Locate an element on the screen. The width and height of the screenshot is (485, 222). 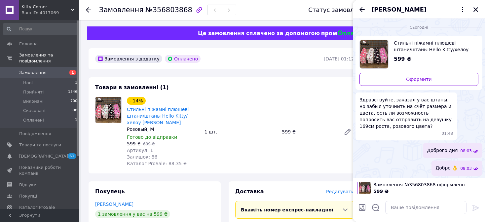
span: Доброго дня is located at coordinates (442, 150).